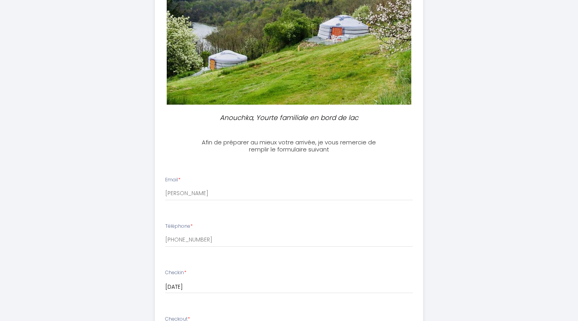 Image resolution: width=578 pixels, height=321 pixels. What do you see at coordinates (172, 180) in the screenshot?
I see `label: Email` at bounding box center [172, 180].